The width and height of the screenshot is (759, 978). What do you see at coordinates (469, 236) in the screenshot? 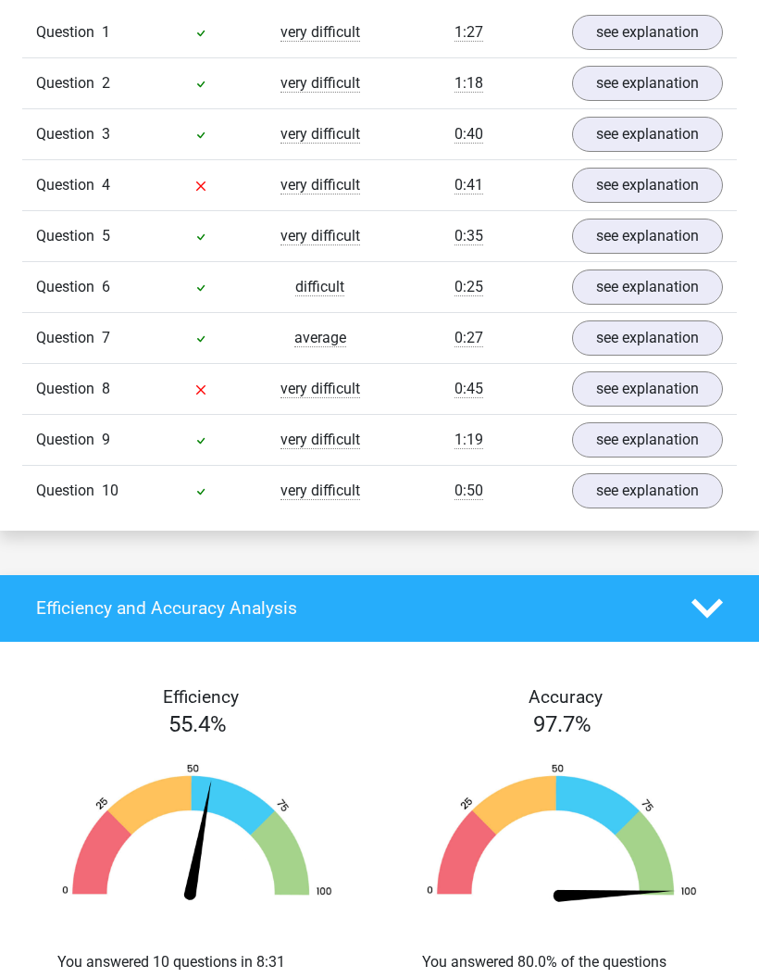
I see `span: 0:35` at bounding box center [469, 236].